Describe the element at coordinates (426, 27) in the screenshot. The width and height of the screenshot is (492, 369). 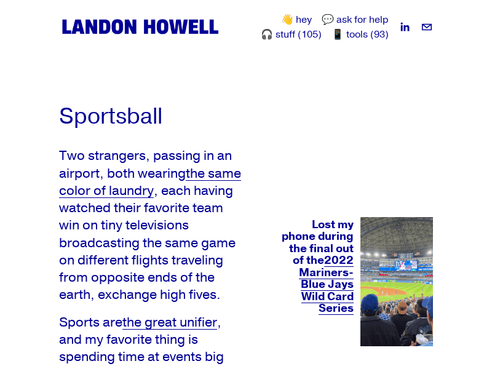
I see `a: landon.howell@gmail.com` at that location.